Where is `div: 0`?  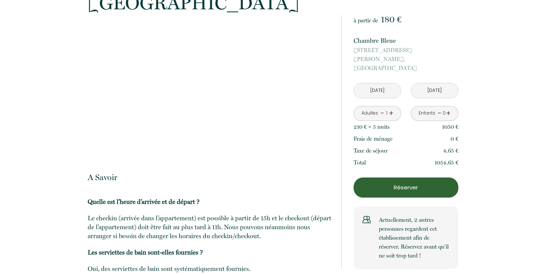
div: 0 is located at coordinates (444, 113).